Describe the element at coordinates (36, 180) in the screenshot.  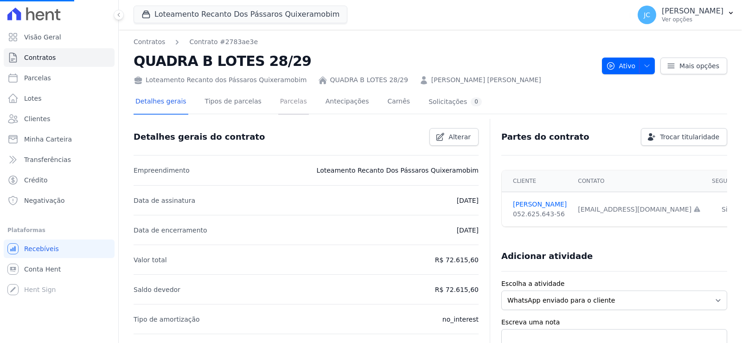
I see `span: Crédito` at that location.